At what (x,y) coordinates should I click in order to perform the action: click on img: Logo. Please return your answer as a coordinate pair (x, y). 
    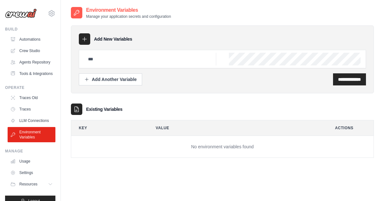
    Looking at the image, I should click on (21, 13).